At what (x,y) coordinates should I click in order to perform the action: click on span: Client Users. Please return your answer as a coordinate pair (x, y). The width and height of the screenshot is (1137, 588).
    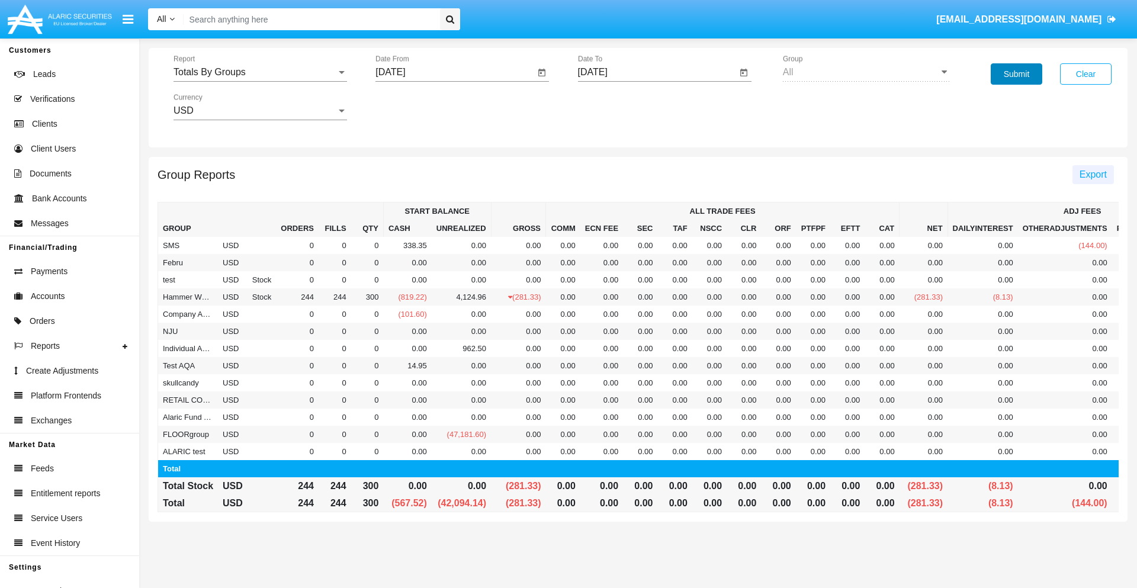
    Looking at the image, I should click on (53, 149).